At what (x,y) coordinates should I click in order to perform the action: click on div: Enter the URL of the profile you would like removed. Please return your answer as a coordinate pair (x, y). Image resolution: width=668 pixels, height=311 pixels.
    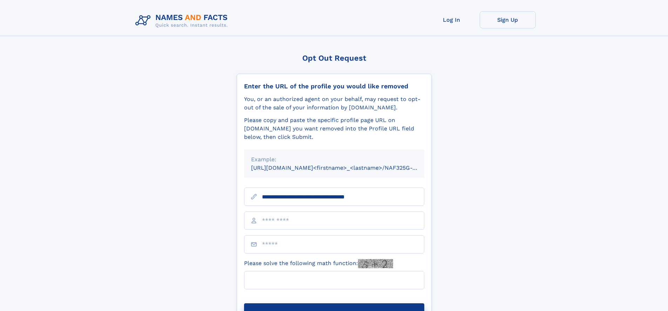
    Looking at the image, I should click on (334, 86).